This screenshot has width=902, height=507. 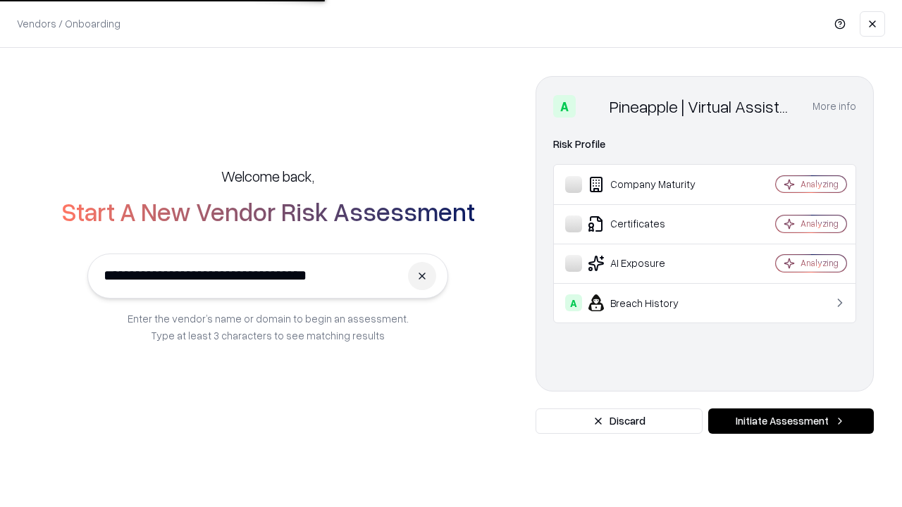 I want to click on button: More info, so click(x=834, y=106).